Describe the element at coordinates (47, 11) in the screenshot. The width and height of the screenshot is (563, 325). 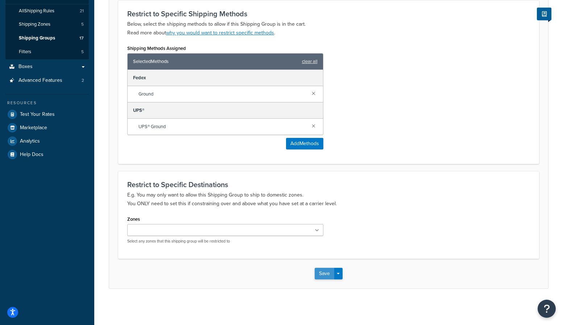
I see `a: AllShipping Rules21` at that location.